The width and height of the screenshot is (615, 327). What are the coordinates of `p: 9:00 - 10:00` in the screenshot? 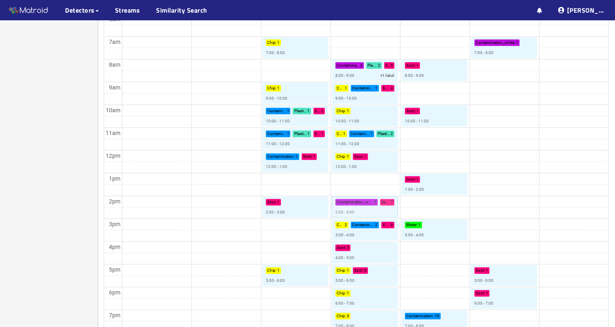 It's located at (276, 98).